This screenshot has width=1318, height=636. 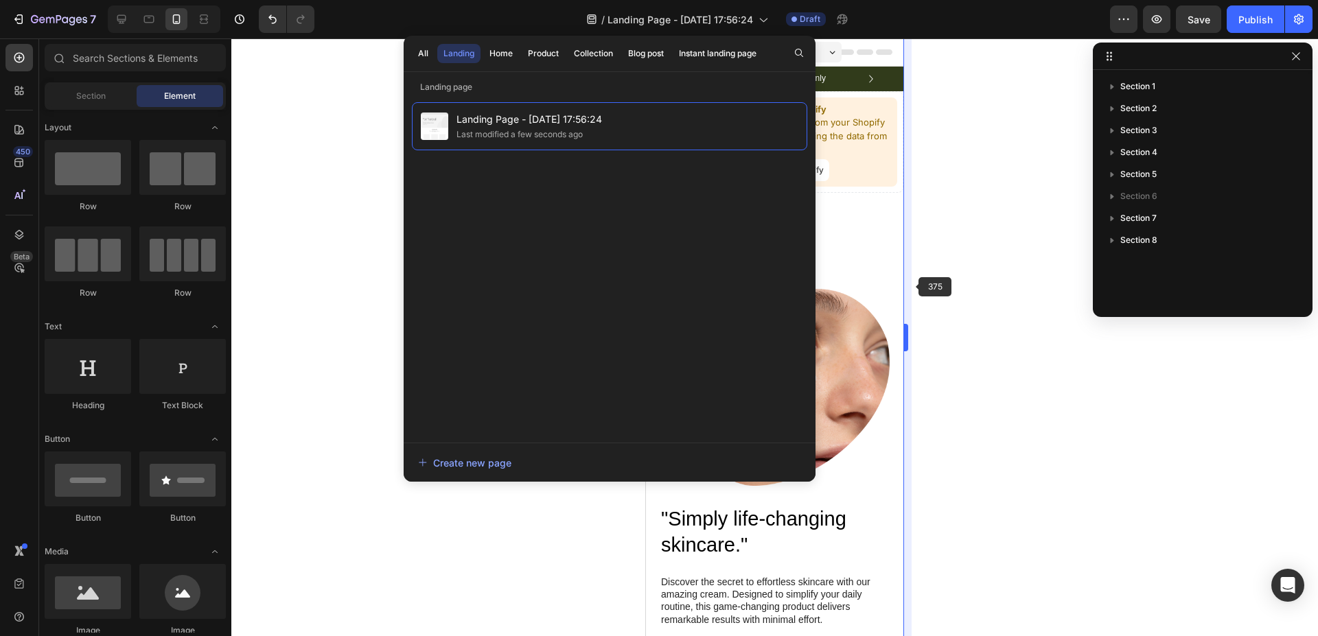 What do you see at coordinates (58, 128) in the screenshot?
I see `span: Layout` at bounding box center [58, 128].